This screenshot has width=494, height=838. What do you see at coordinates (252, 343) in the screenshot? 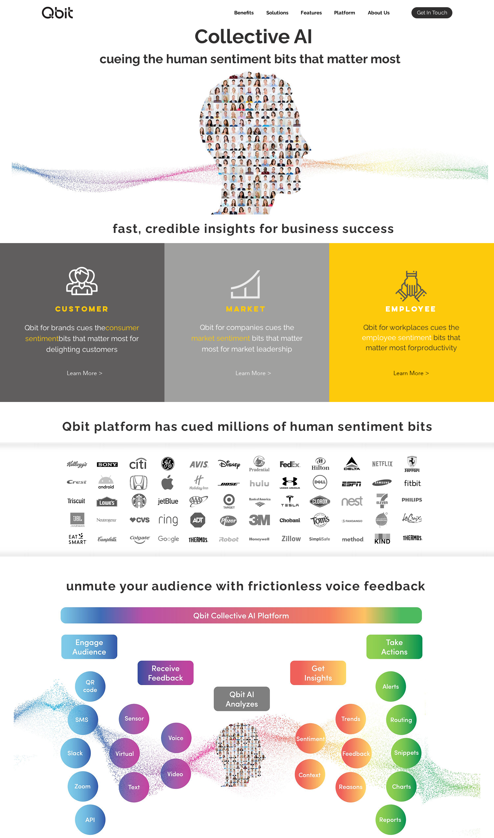
I see `span: bits that matter most for market leadership` at bounding box center [252, 343].